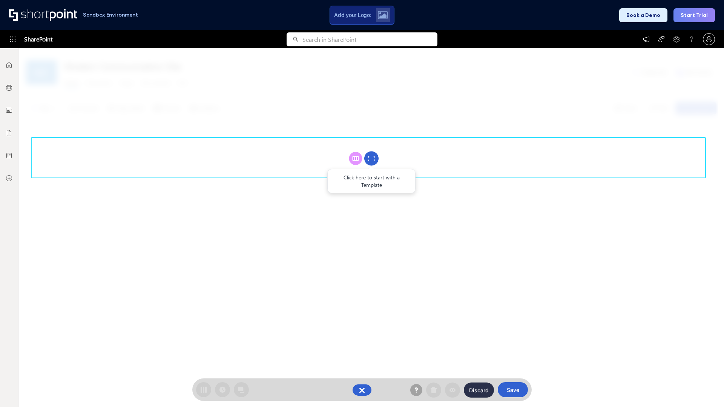 The width and height of the screenshot is (724, 407). What do you see at coordinates (656, 364) in the screenshot?
I see `div: Chat Widget` at bounding box center [656, 364].